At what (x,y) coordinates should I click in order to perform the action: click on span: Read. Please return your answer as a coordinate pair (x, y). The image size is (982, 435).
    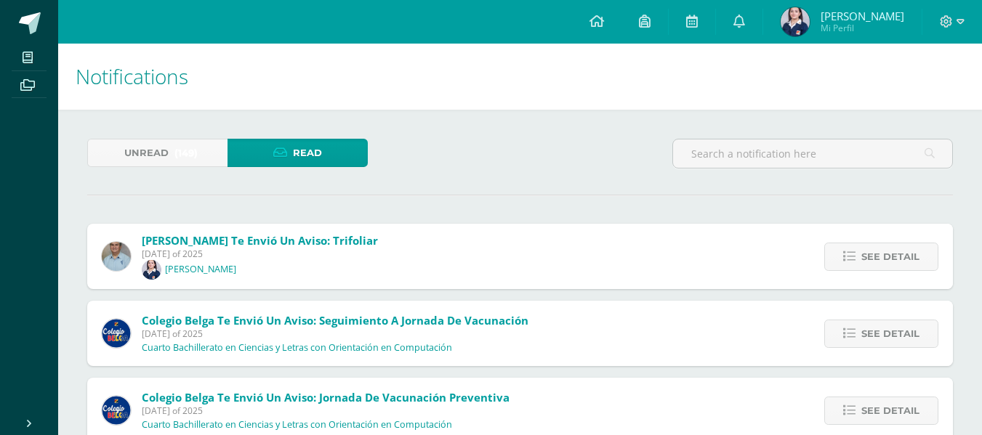
    Looking at the image, I should click on (307, 153).